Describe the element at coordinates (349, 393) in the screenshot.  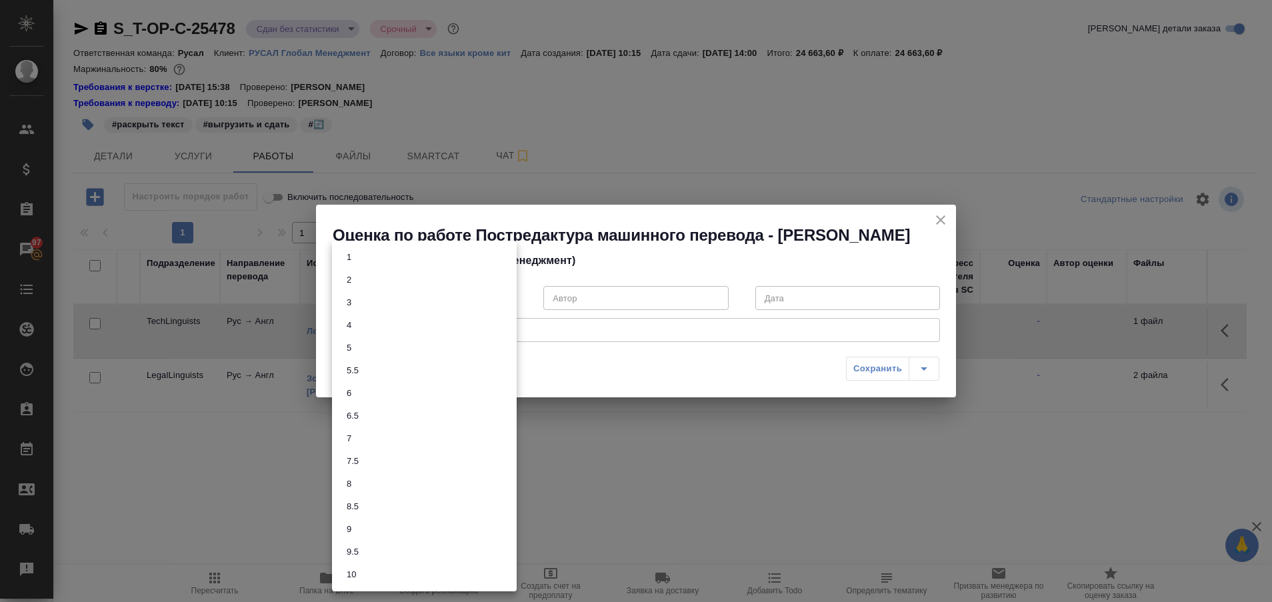
I see `button: 6` at that location.